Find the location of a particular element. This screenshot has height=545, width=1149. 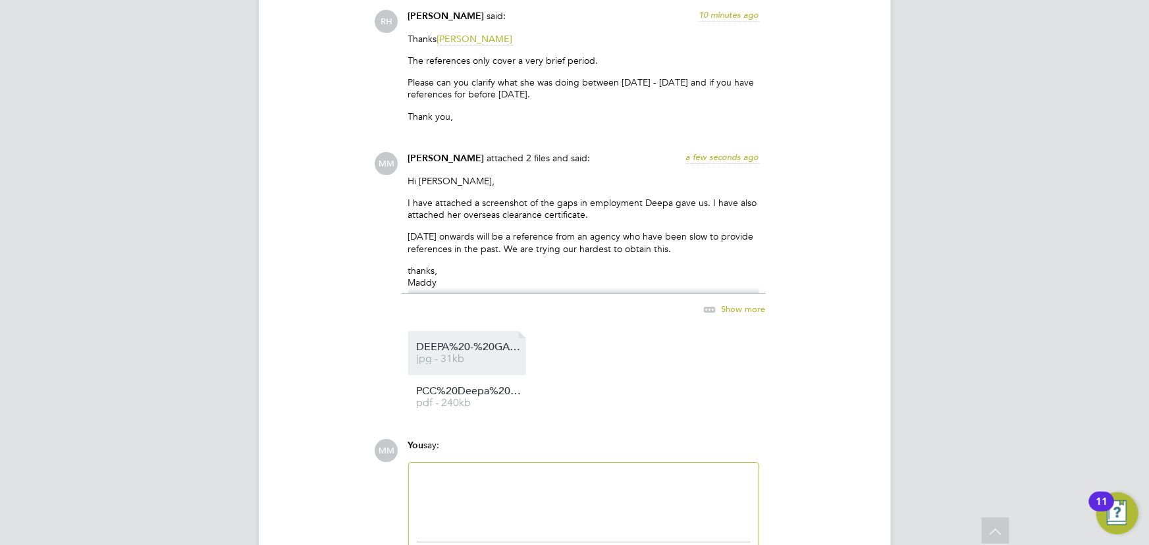

span: RH is located at coordinates (386, 21).